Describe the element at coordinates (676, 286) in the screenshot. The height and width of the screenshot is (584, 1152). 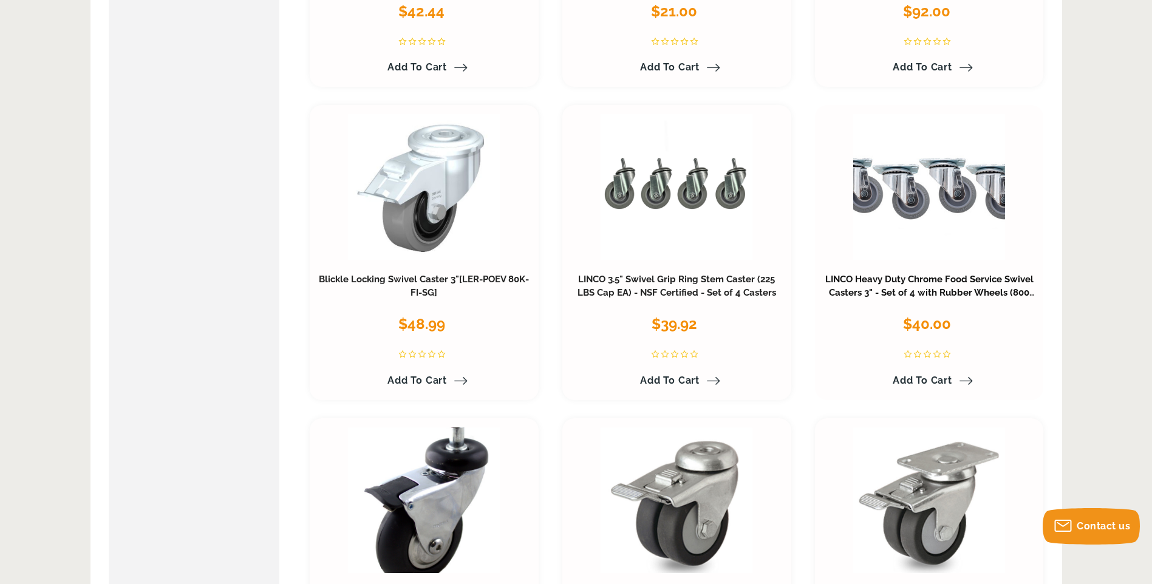
I see `a: LINCO 3.5" Swivel Grip Ring Stem Caster (225 LBS Cap EA) - NSF Certified - Set of 4 Casters` at that location.